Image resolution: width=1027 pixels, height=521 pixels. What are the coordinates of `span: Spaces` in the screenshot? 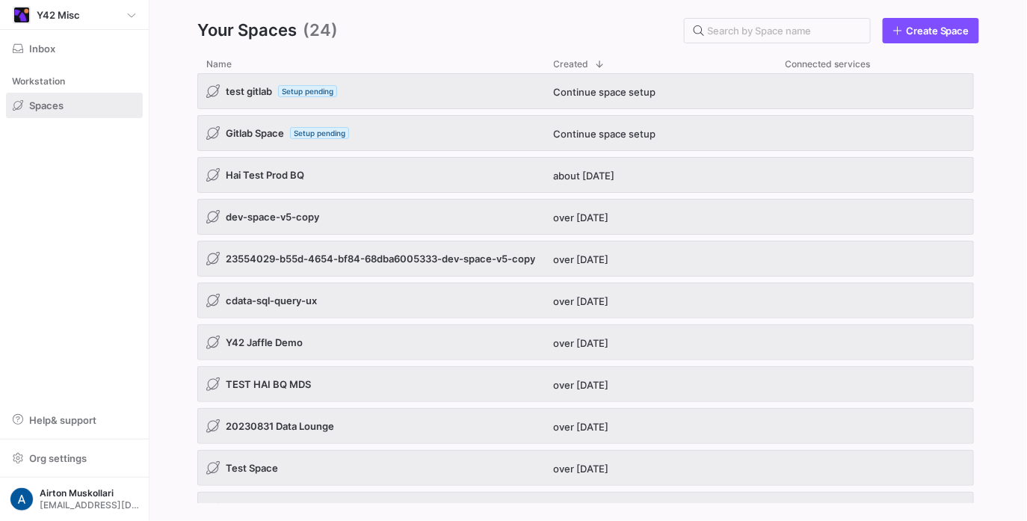 It's located at (46, 105).